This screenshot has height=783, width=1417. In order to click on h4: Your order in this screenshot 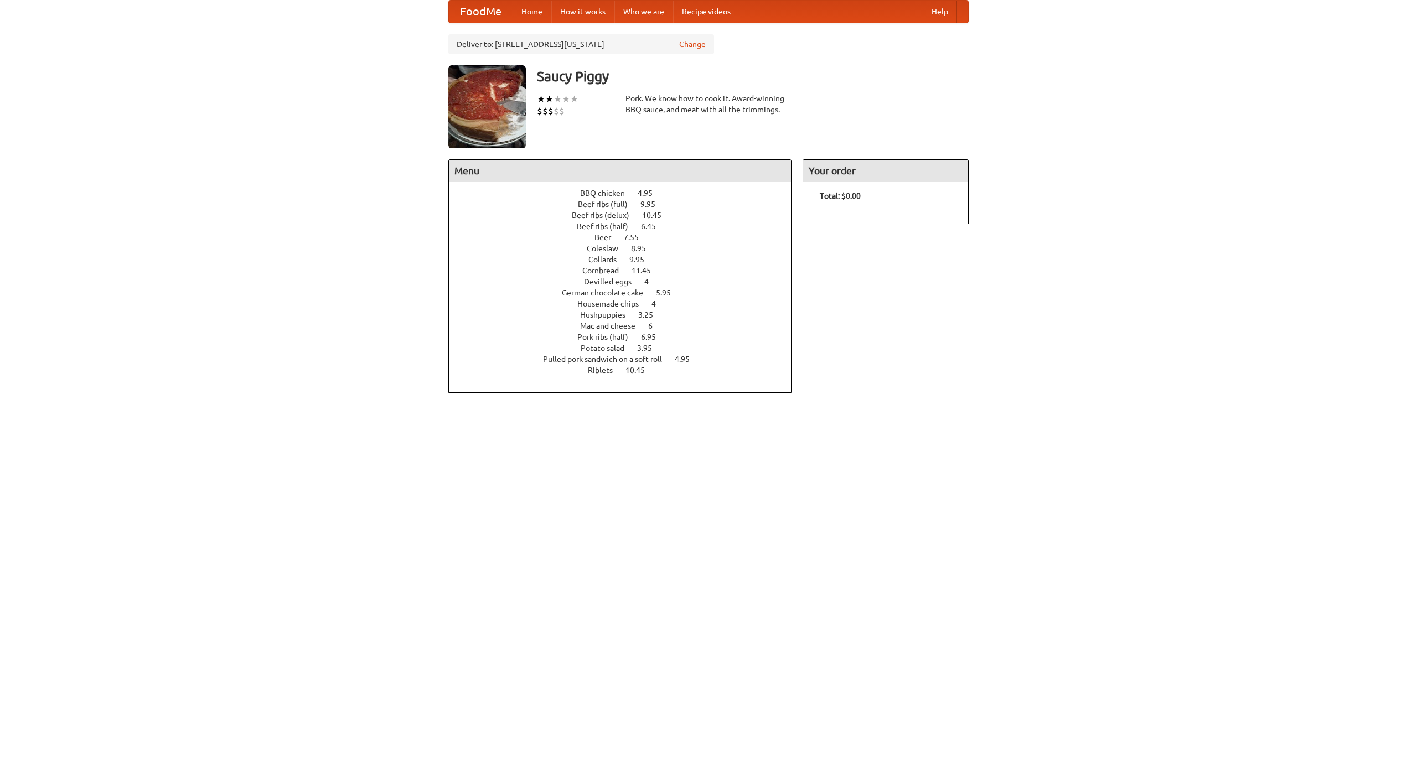, I will do `click(886, 171)`.